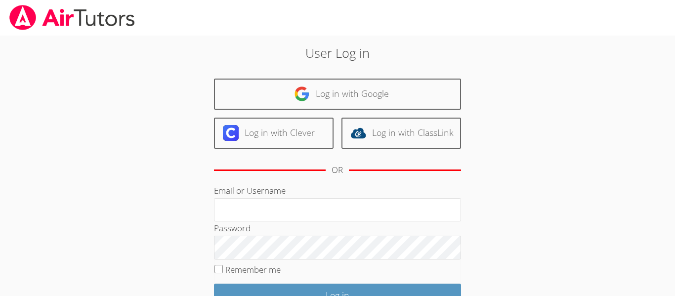 This screenshot has width=675, height=296. I want to click on label: Remember me, so click(253, 269).